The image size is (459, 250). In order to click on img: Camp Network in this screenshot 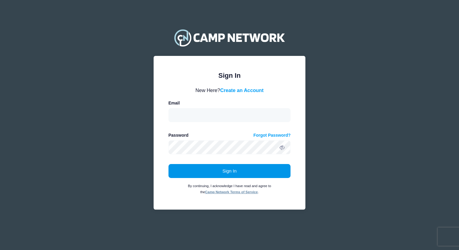, I will do `click(229, 38)`.